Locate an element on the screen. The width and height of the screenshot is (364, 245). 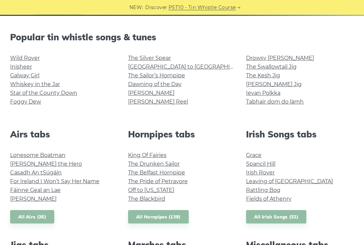
a: Ievan Polkka is located at coordinates (263, 93).